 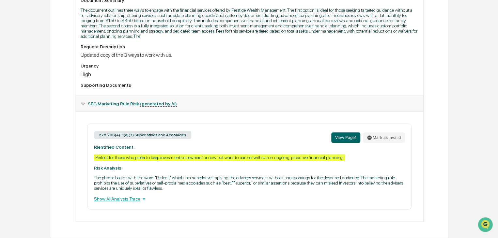 What do you see at coordinates (108, 168) in the screenshot?
I see `strong: Risk Analysis:` at bounding box center [108, 168].